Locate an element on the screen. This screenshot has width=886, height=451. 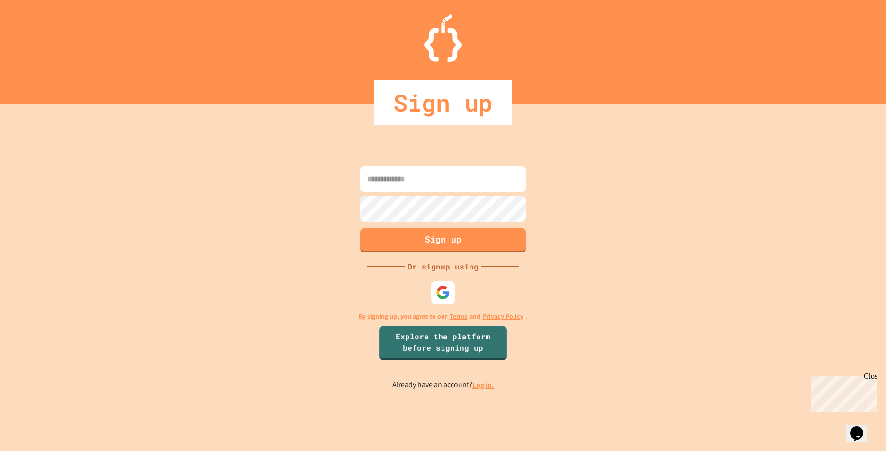
div: Or signup using is located at coordinates (443, 267).